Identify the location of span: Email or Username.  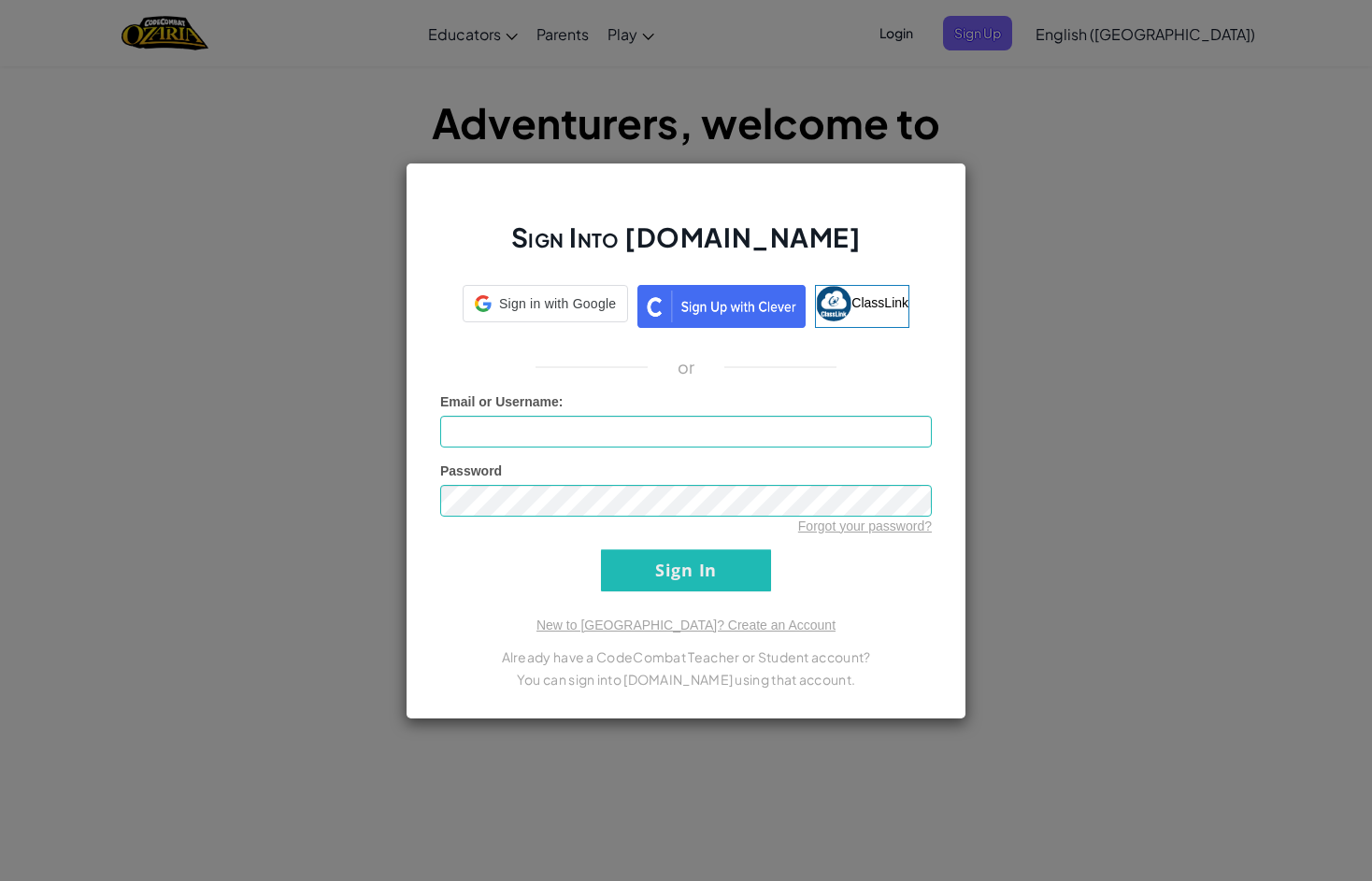
(499, 402).